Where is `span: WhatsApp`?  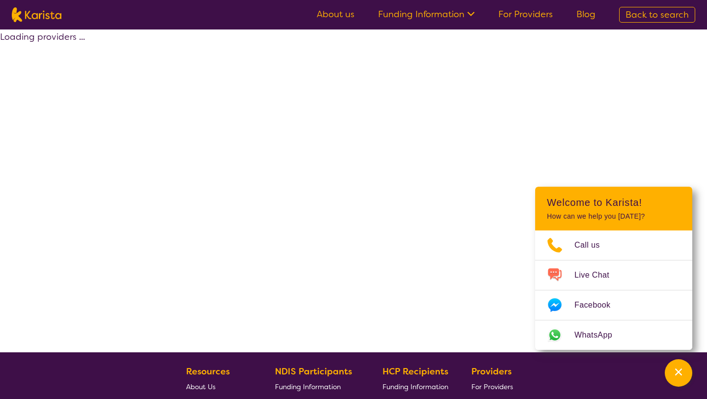 span: WhatsApp is located at coordinates (599, 335).